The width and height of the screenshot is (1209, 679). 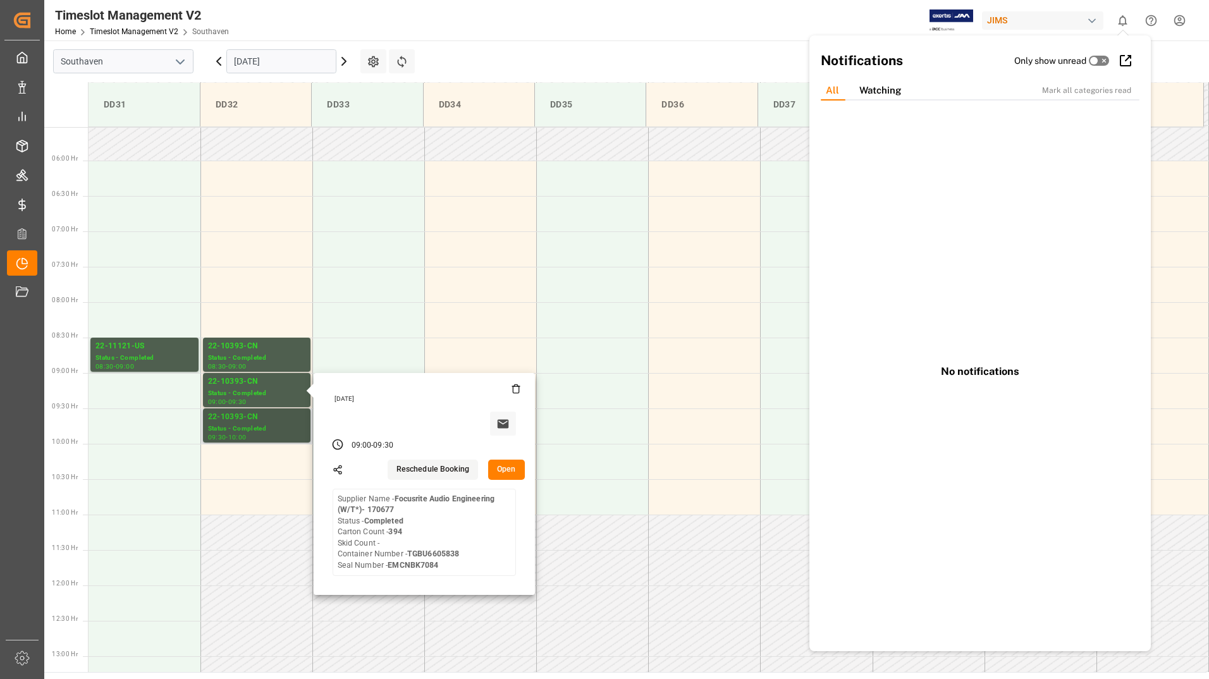 What do you see at coordinates (64, 654) in the screenshot?
I see `span: 13:00 Hr` at bounding box center [64, 654].